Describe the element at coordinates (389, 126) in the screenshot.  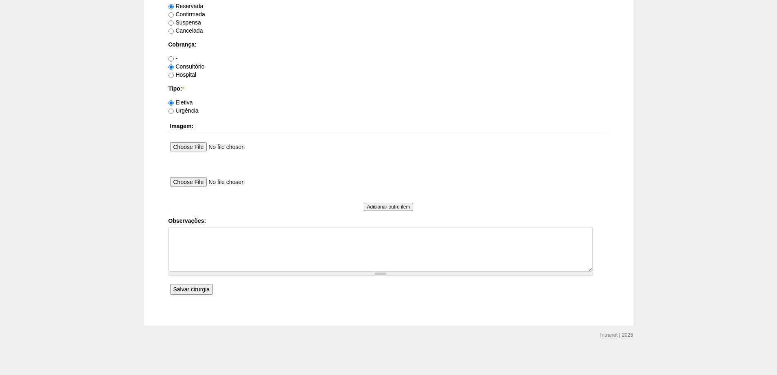
I see `th: Imagem:` at that location.